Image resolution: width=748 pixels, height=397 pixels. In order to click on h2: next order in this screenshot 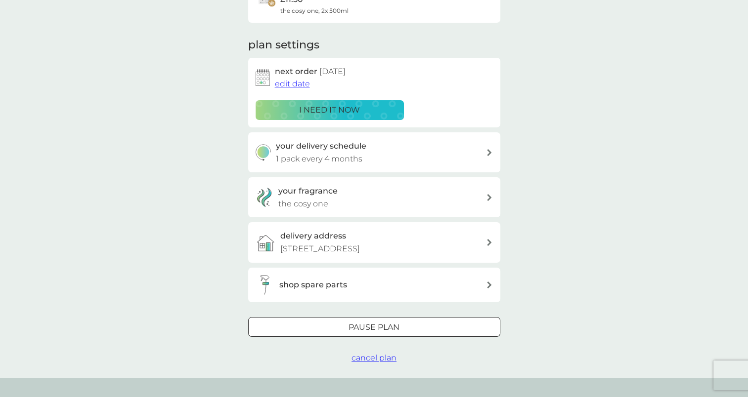, I will do `click(310, 72)`.